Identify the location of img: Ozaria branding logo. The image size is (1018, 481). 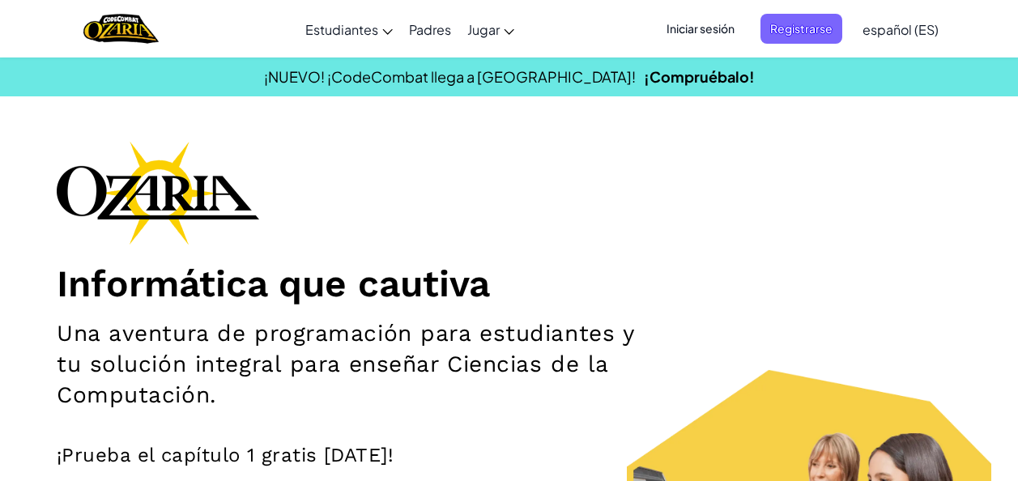
(158, 193).